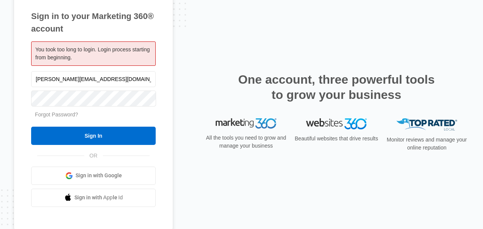 Image resolution: width=483 pixels, height=229 pixels. Describe the element at coordinates (93, 198) in the screenshot. I see `a: Sign in with Apple Id` at that location.